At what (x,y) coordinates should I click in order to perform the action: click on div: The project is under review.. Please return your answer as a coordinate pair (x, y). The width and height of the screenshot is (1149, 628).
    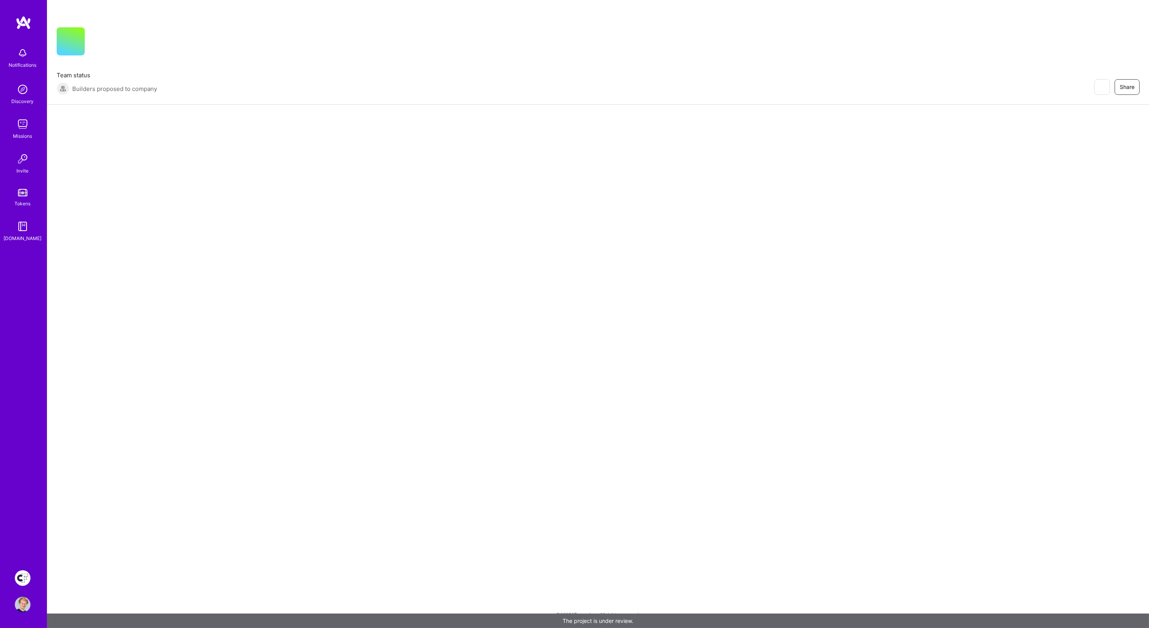
    Looking at the image, I should click on (598, 621).